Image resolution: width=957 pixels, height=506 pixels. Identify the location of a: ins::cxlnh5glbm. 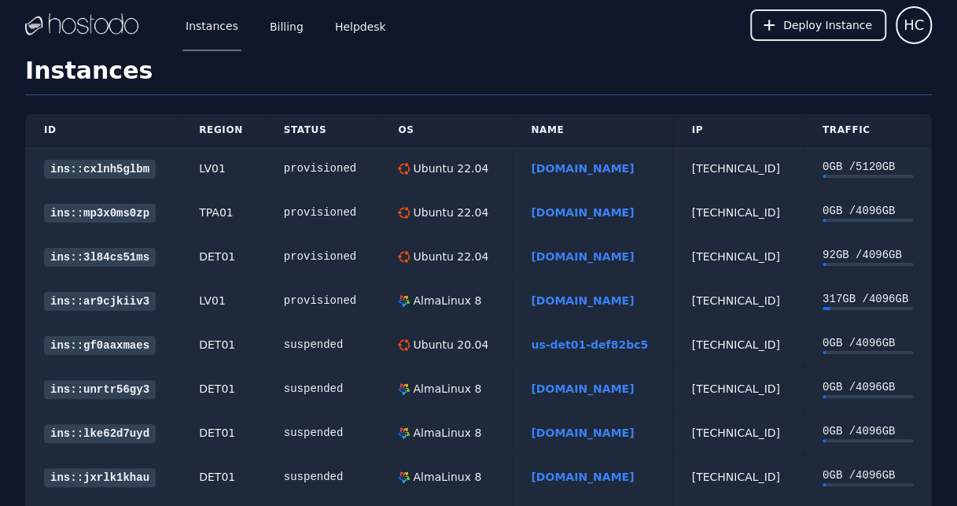
(100, 169).